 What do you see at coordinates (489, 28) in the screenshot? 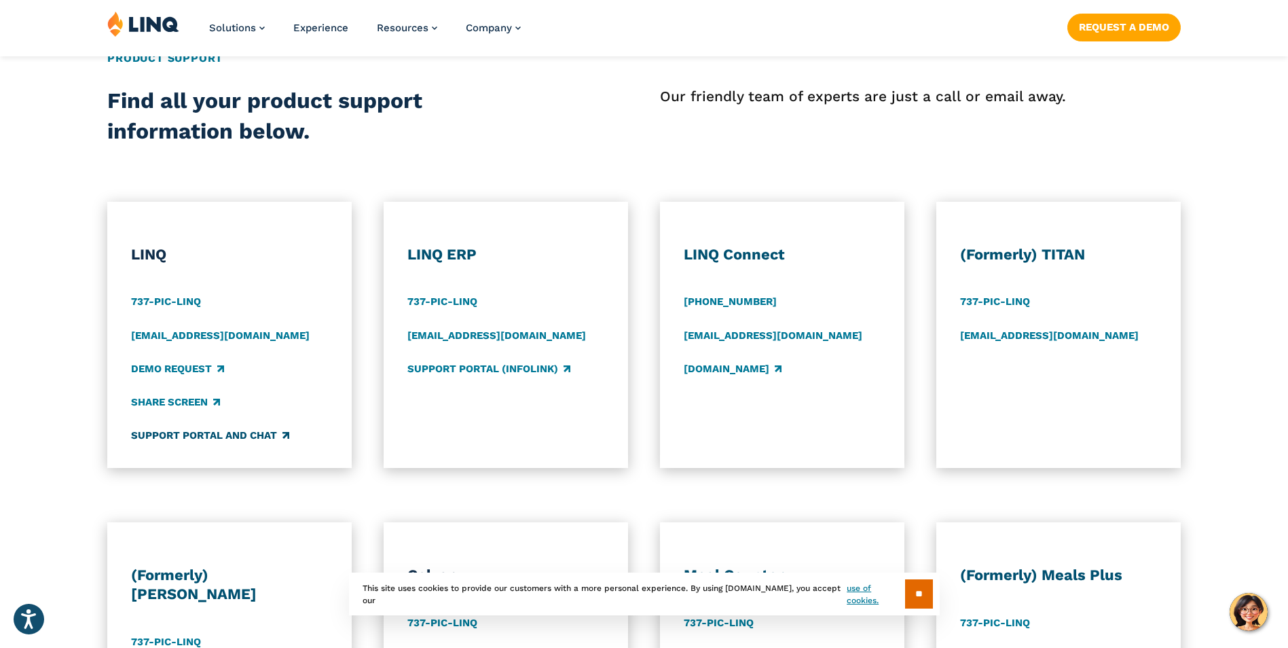
I see `span: Company` at bounding box center [489, 28].